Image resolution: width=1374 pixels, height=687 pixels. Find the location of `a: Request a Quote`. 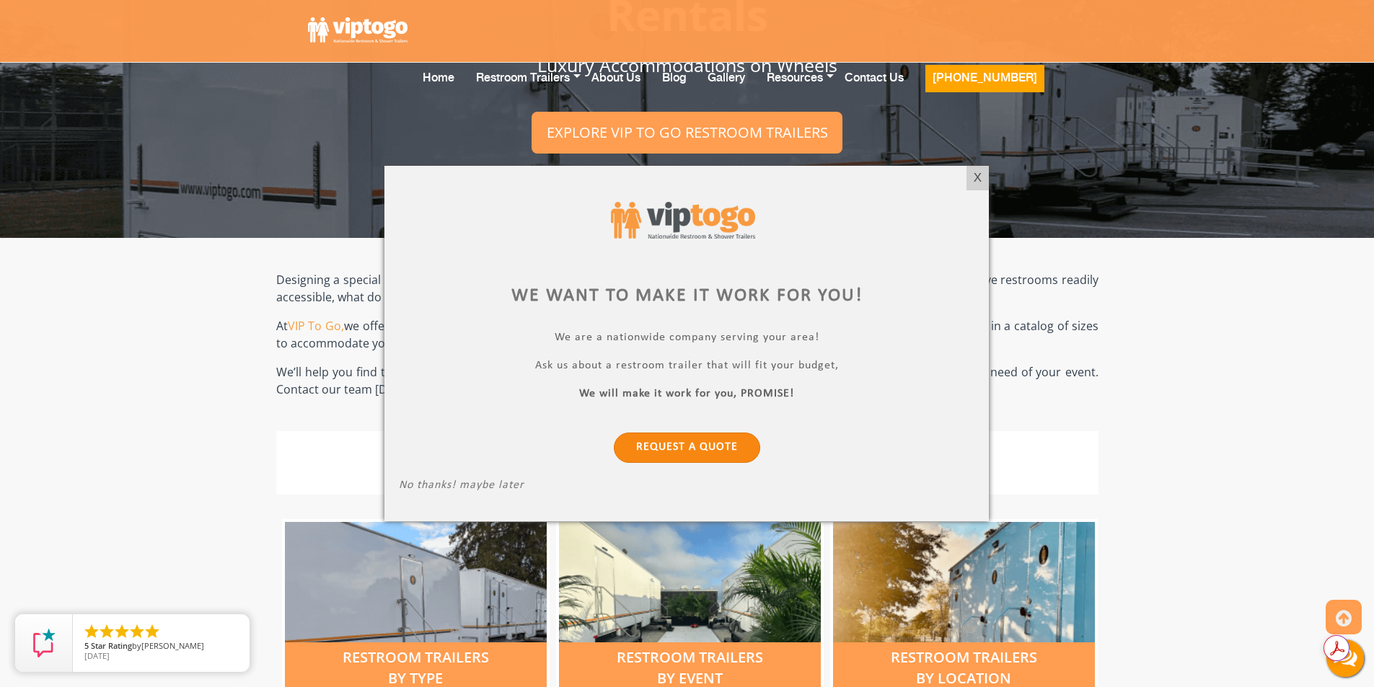

a: Request a Quote is located at coordinates (686, 448).